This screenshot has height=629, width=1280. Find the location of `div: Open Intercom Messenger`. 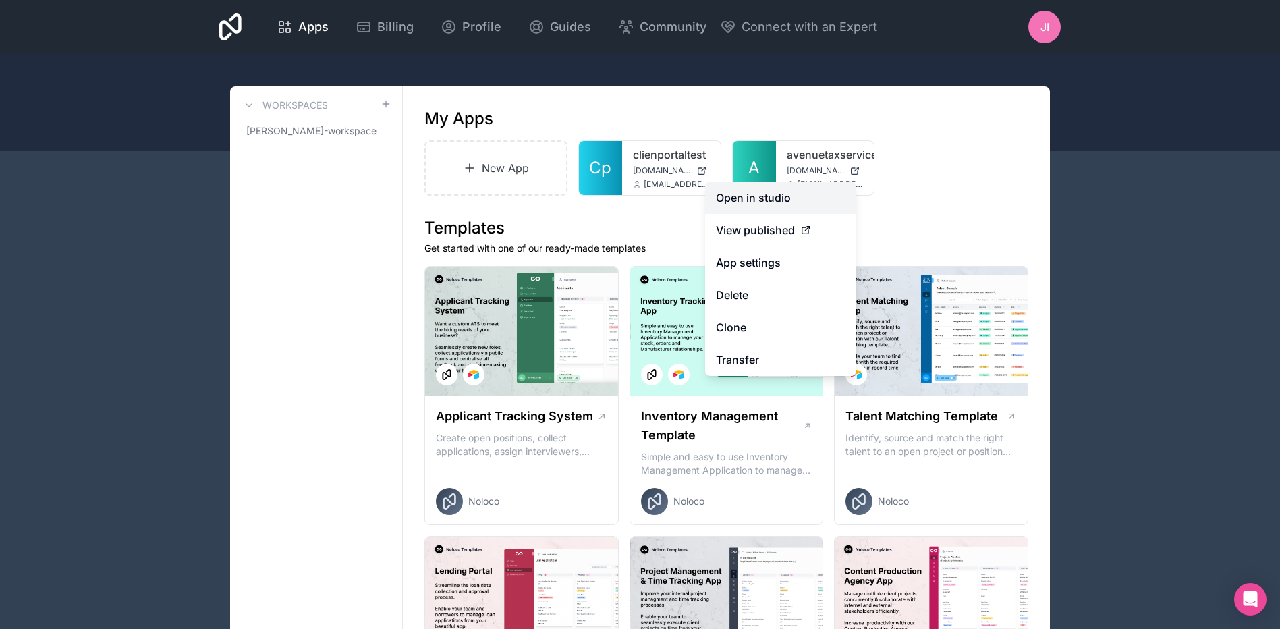

div: Open Intercom Messenger is located at coordinates (1251, 599).